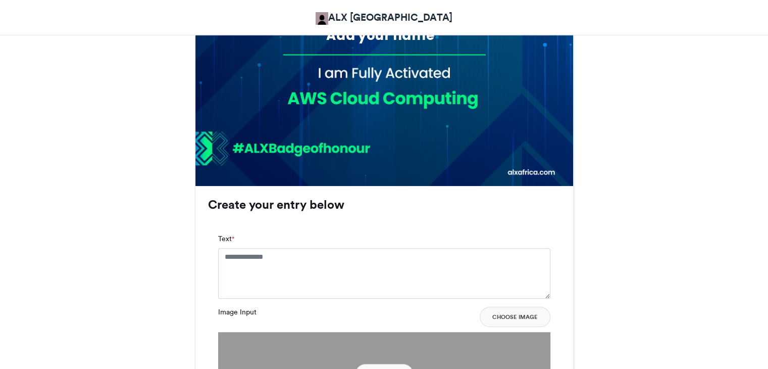  What do you see at coordinates (384, 204) in the screenshot?
I see `h3: Create your entry below` at bounding box center [384, 204].